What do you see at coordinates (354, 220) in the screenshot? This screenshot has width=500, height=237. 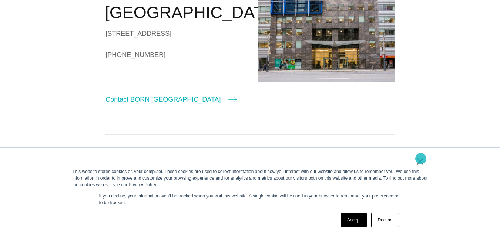 I see `a: Accept` at bounding box center [354, 220].